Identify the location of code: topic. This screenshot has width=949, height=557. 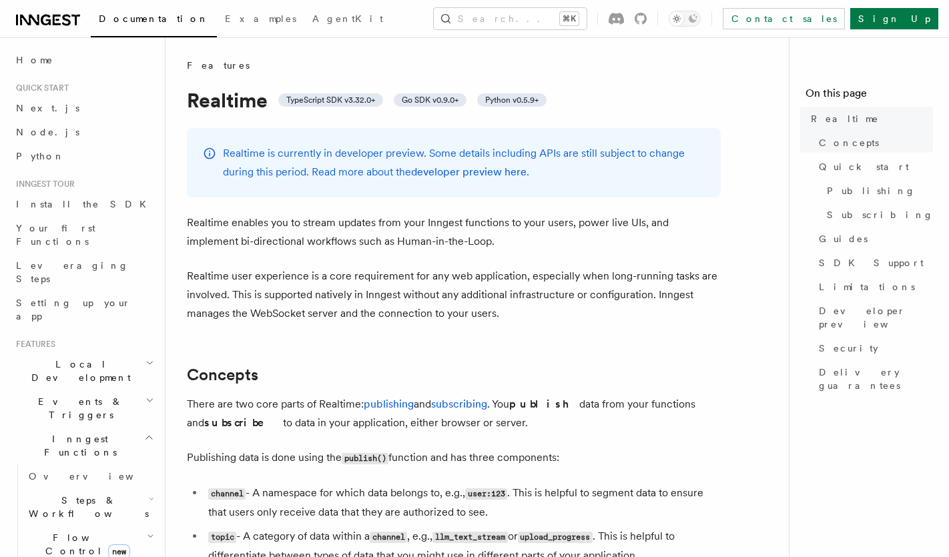
(222, 537).